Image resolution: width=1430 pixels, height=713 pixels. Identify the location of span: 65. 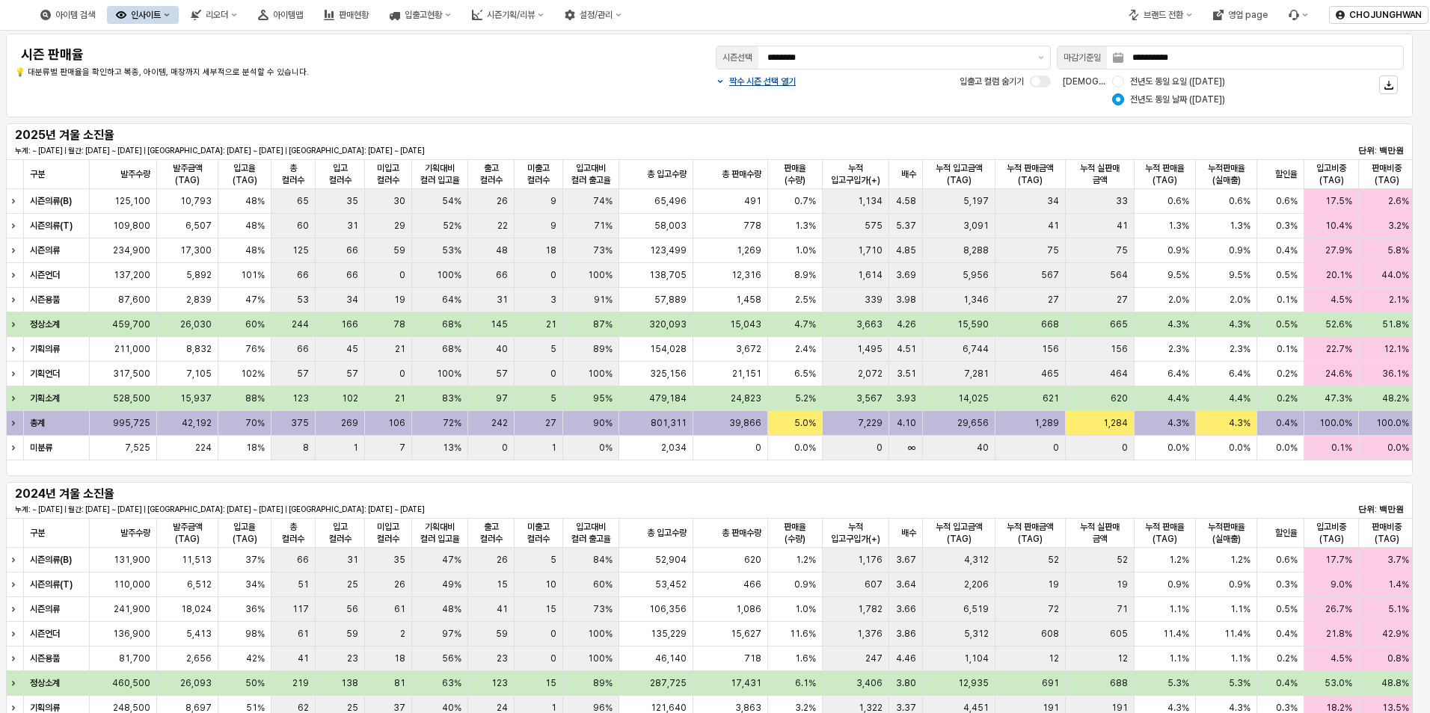
(303, 201).